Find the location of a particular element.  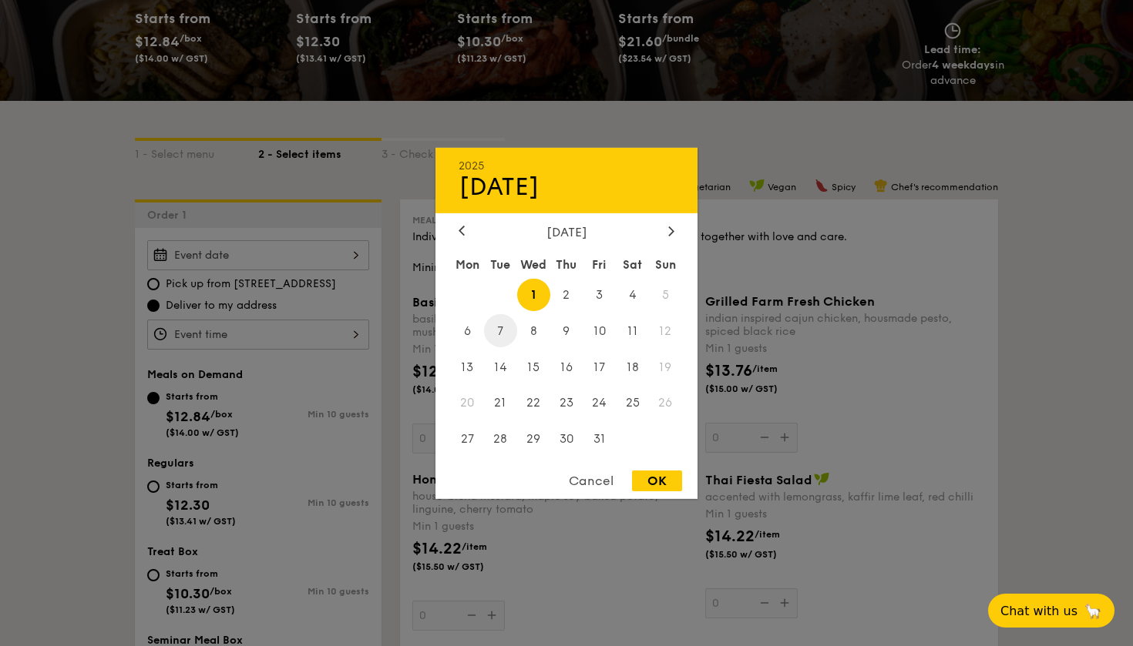

div: Mon is located at coordinates (467, 264).